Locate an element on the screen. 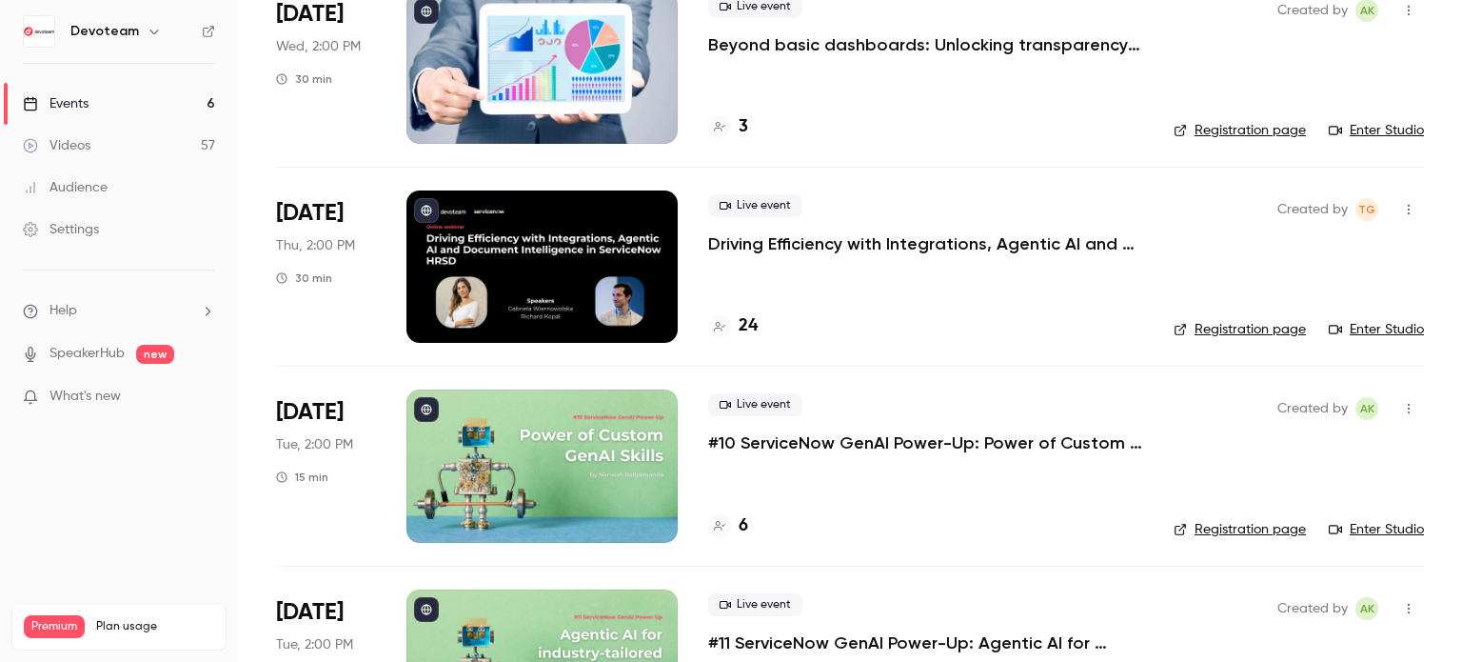 The width and height of the screenshot is (1462, 662). a: 3 is located at coordinates (728, 127).